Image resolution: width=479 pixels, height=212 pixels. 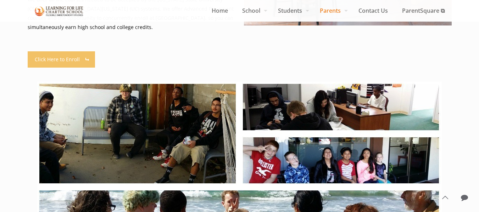 What do you see at coordinates (423, 11) in the screenshot?
I see `span: ParentSquare ⧉` at bounding box center [423, 11].